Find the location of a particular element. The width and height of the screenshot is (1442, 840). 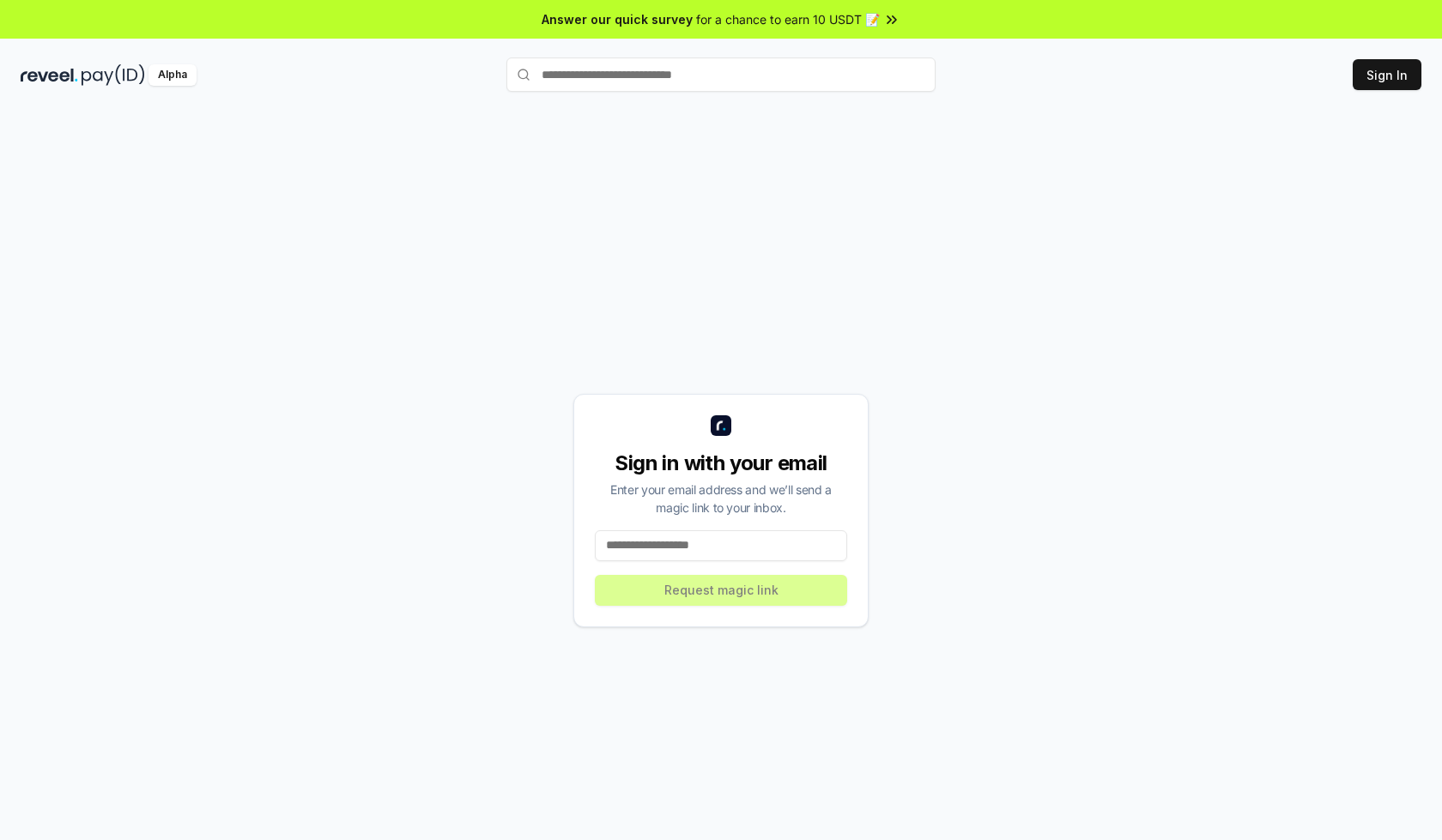

img: reveel_dark is located at coordinates (49, 75).